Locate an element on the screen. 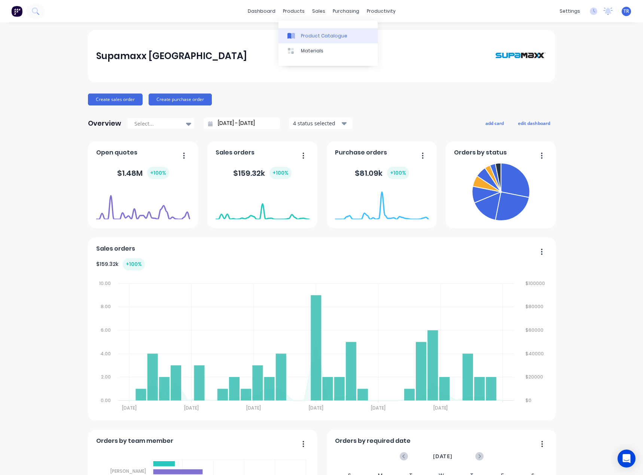  span: Orders by team member is located at coordinates (135, 441).